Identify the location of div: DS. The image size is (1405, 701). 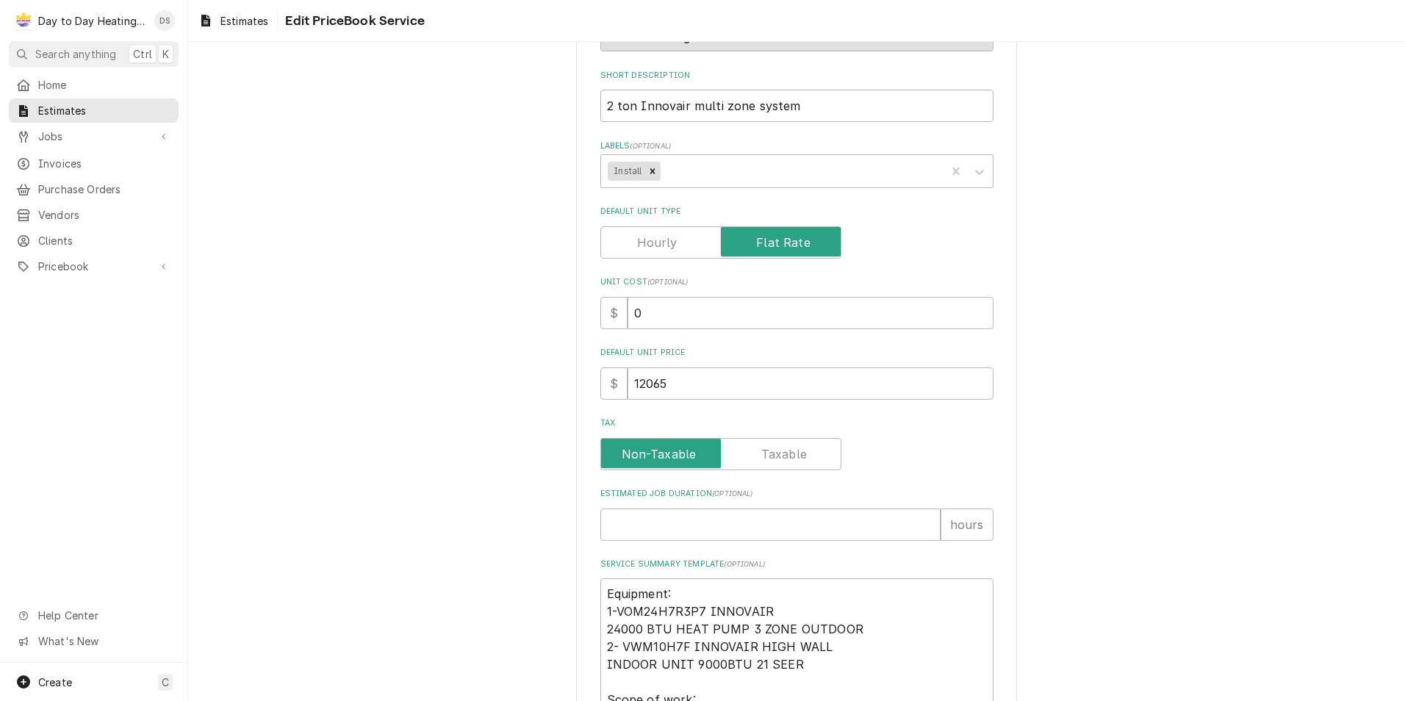
(165, 21).